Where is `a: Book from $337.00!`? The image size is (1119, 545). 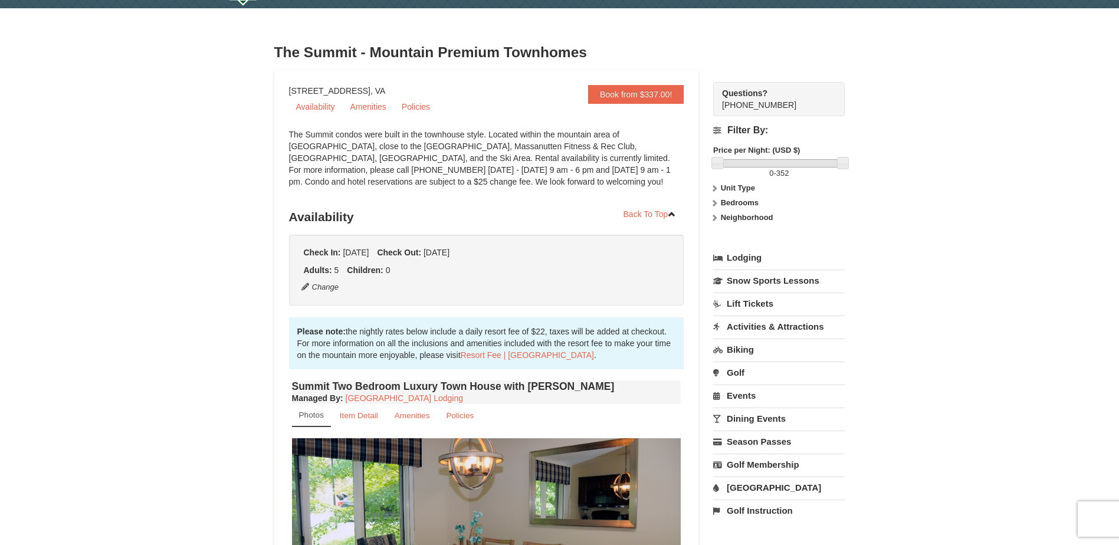 a: Book from $337.00! is located at coordinates (636, 94).